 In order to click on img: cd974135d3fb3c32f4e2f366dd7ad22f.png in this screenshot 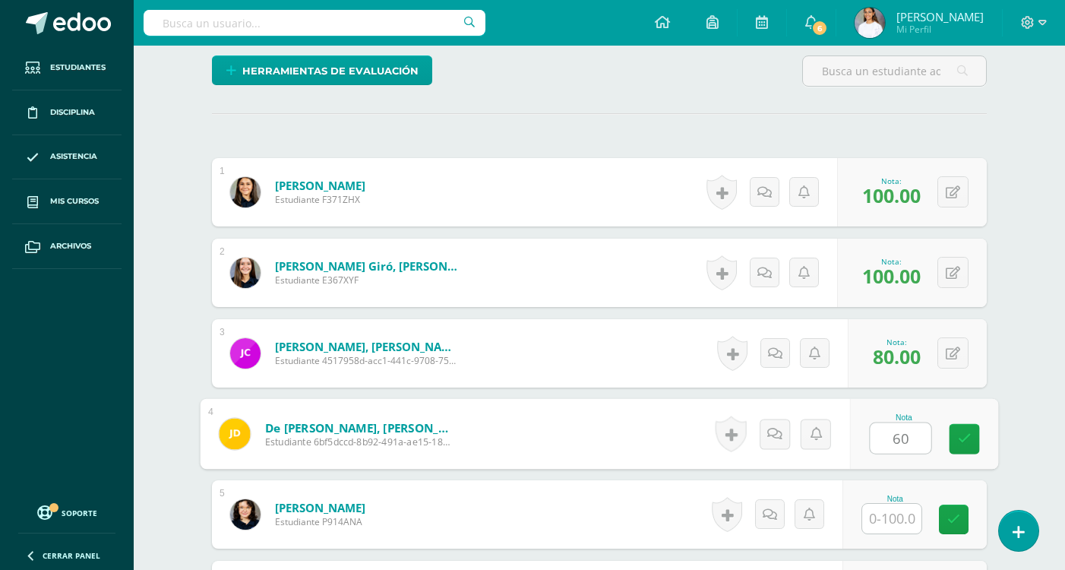, I will do `click(245, 514)`.